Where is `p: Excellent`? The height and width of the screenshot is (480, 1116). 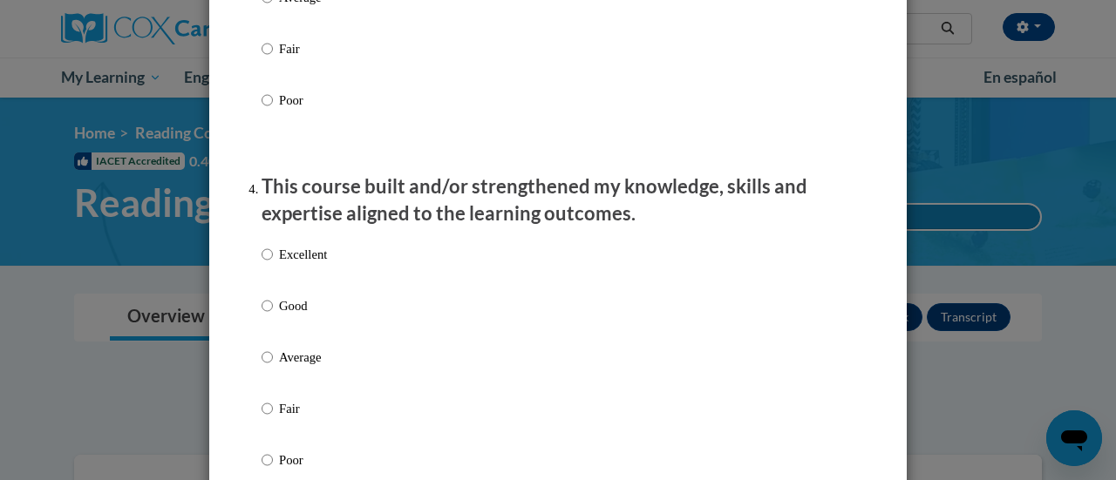
p: Excellent is located at coordinates (303, 255).